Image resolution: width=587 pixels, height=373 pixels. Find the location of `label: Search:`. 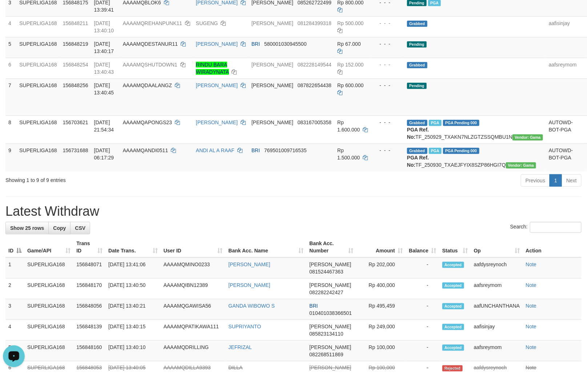

label: Search: is located at coordinates (546, 228).